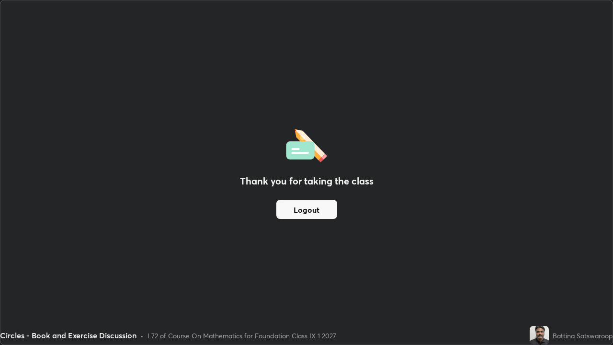 The height and width of the screenshot is (345, 613). I want to click on img: offlineFeedback.1438e8b3.svg, so click(306, 144).